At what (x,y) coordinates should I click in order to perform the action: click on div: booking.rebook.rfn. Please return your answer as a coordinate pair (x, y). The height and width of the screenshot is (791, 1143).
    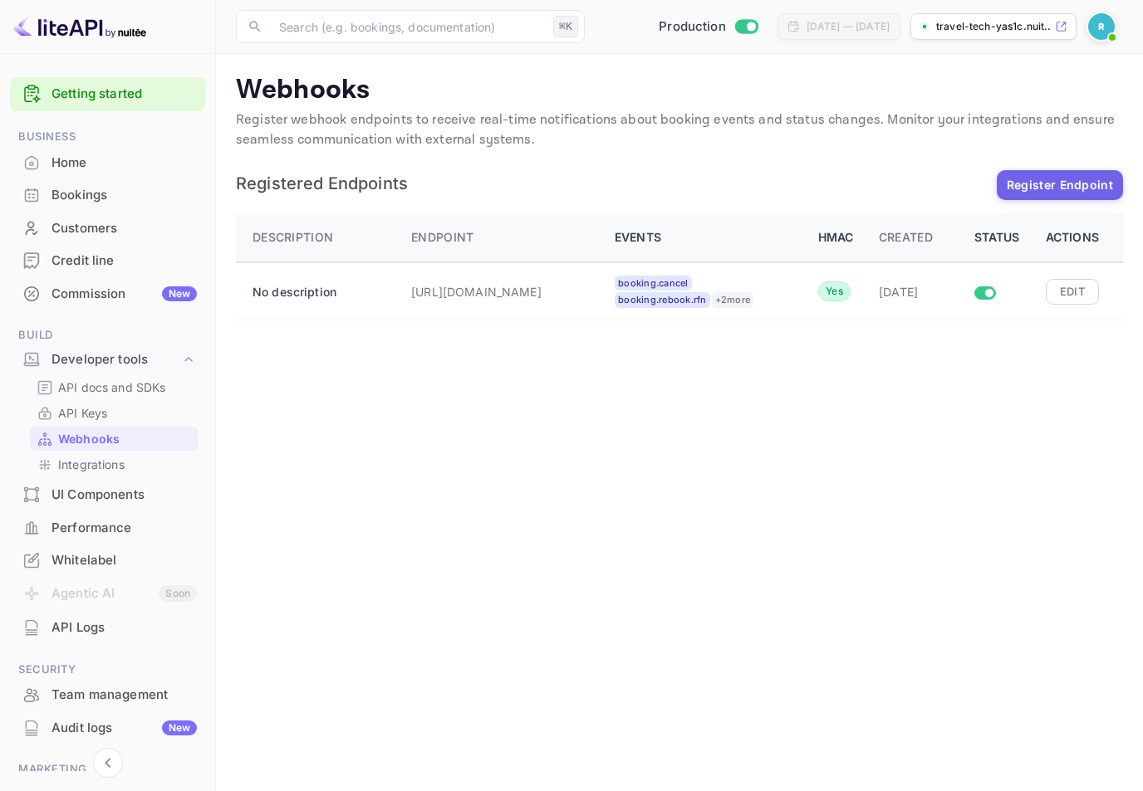
    Looking at the image, I should click on (662, 300).